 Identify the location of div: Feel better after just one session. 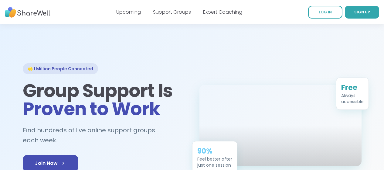
(214, 162).